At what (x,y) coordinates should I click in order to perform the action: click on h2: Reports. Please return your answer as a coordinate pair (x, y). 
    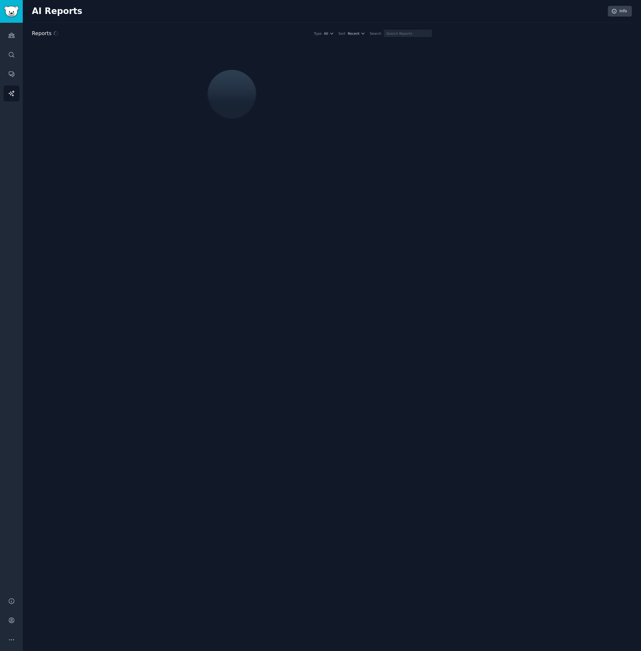
    Looking at the image, I should click on (42, 33).